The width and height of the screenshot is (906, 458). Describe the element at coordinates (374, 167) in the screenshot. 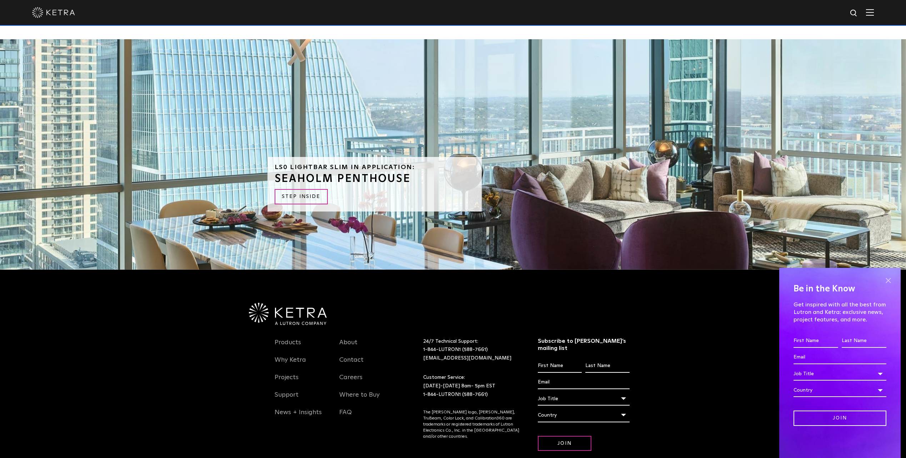

I see `h6: LS0 Lightbar Slim in Application:` at that location.